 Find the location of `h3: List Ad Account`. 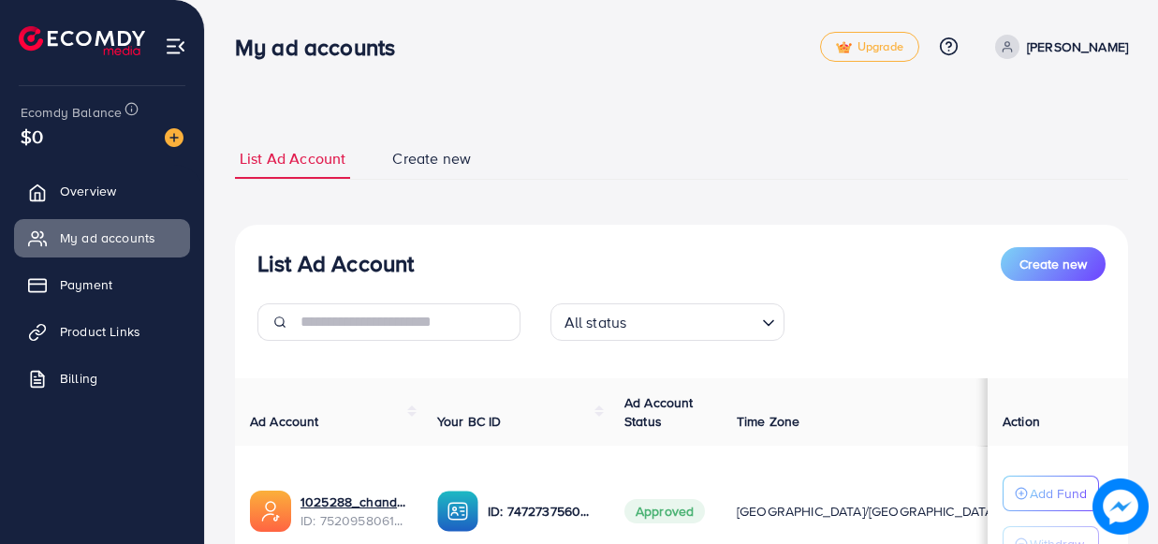

h3: List Ad Account is located at coordinates (335, 263).